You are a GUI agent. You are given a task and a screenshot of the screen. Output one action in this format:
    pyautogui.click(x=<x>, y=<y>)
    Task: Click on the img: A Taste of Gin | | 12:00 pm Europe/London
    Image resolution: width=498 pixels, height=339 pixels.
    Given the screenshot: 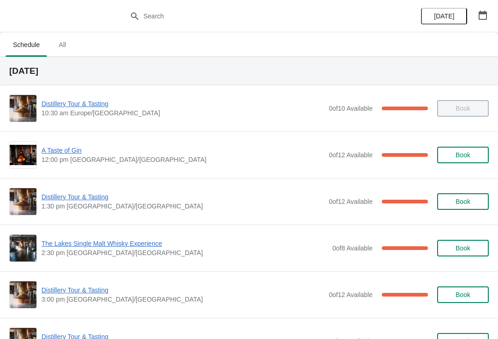 What is the action you would take?
    pyautogui.click(x=23, y=155)
    